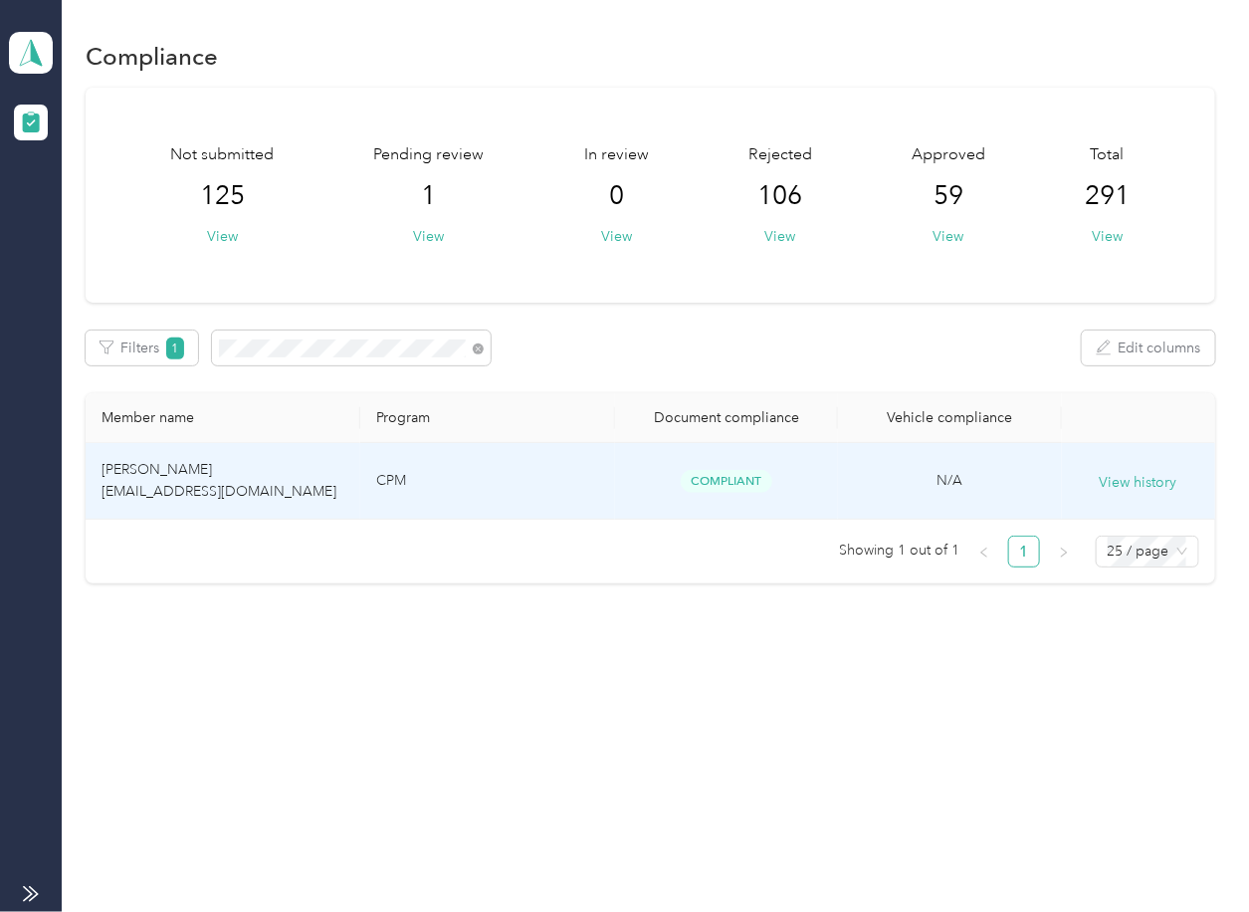 This screenshot has width=1249, height=912. What do you see at coordinates (222, 196) in the screenshot?
I see `span: 125` at bounding box center [222, 196].